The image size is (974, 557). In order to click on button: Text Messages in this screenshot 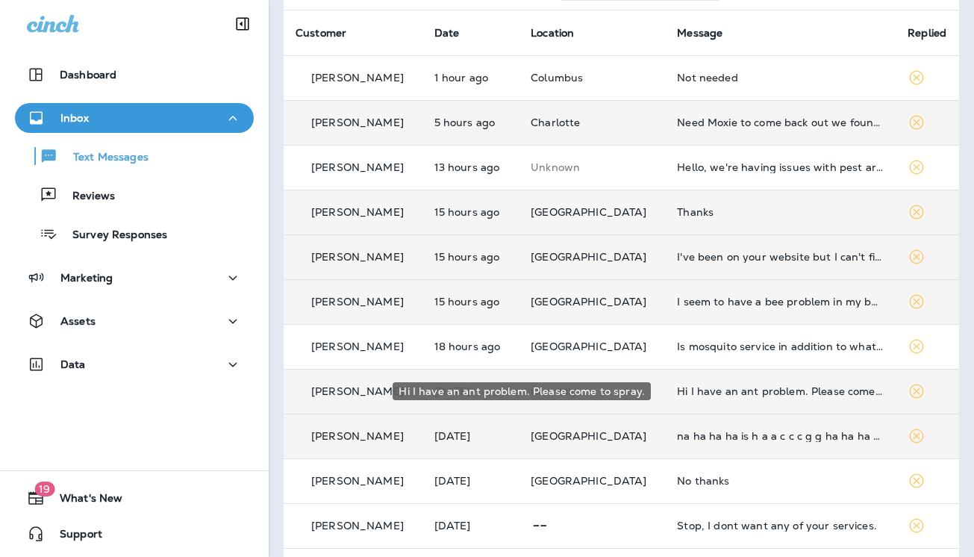, I will do `click(134, 156)`.